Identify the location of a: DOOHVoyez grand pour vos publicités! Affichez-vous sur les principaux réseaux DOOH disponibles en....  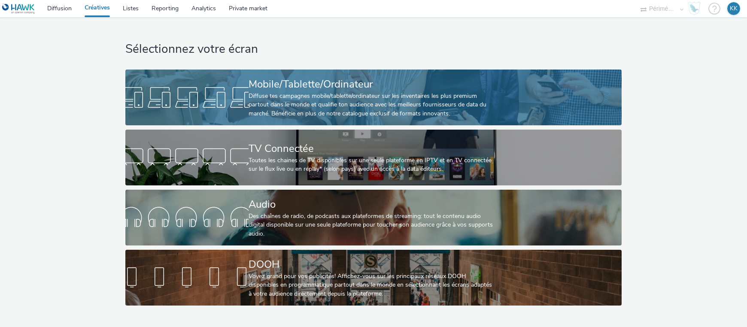
(373, 278).